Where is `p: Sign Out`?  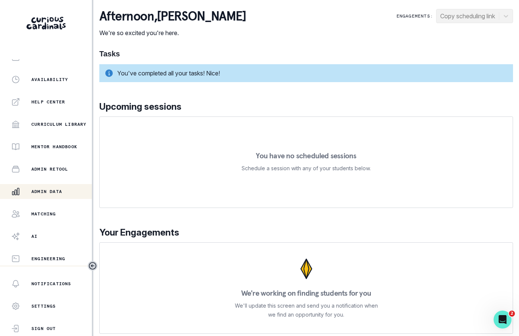 p: Sign Out is located at coordinates (44, 329).